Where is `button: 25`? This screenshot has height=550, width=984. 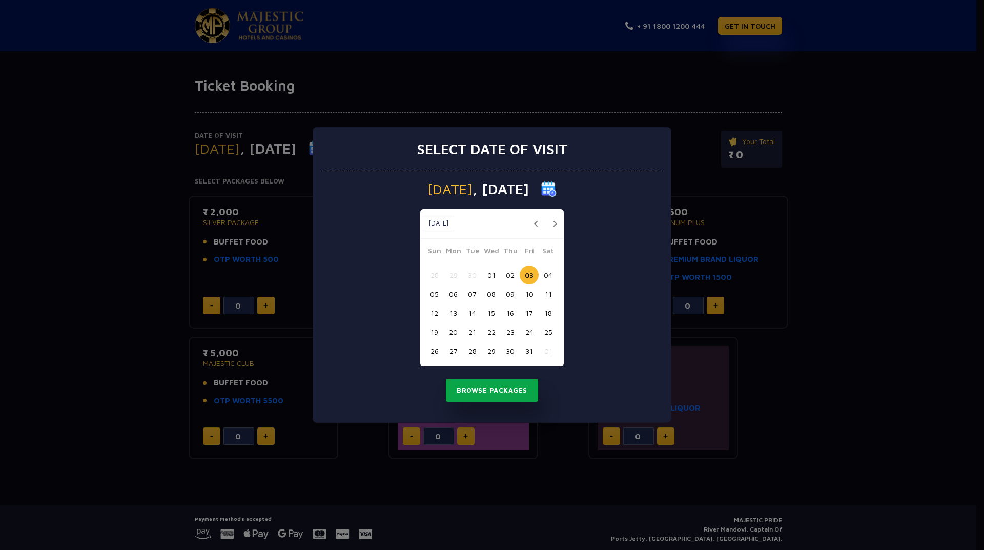
button: 25 is located at coordinates (548, 332).